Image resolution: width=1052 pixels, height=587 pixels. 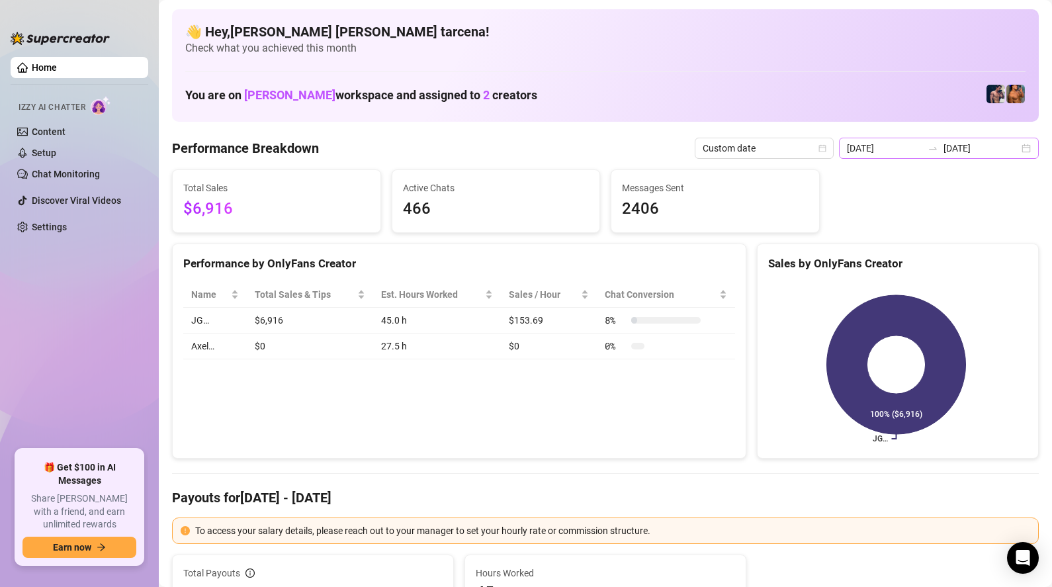 What do you see at coordinates (496, 188) in the screenshot?
I see `span: Active Chats` at bounding box center [496, 188].